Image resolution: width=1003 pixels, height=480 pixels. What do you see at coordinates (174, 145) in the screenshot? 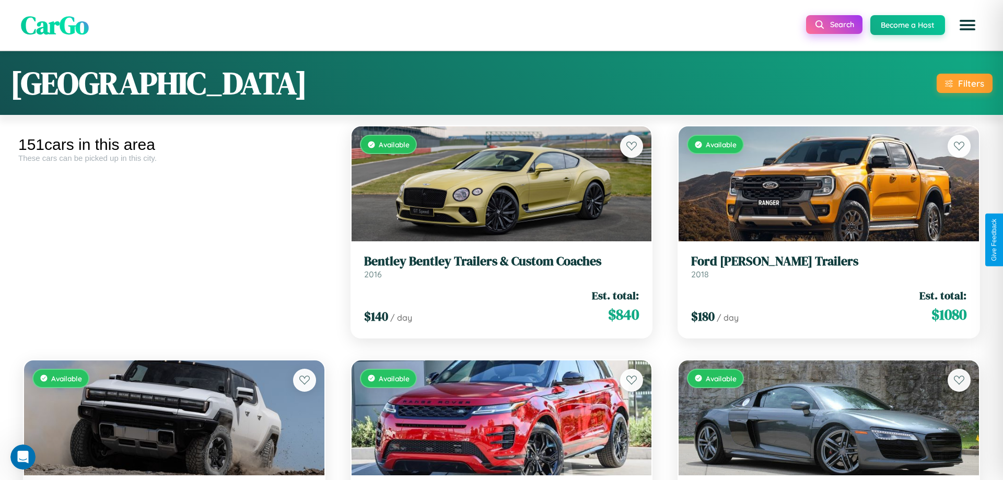
I see `div: 151 cars in this area` at bounding box center [174, 145].